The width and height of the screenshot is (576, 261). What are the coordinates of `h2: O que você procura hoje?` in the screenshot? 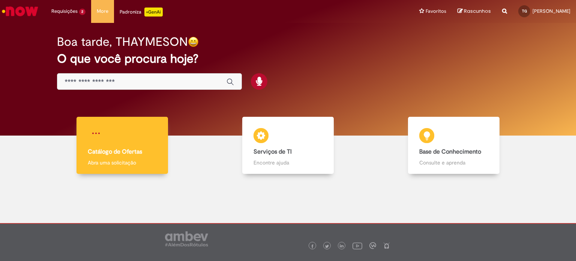 It's located at (288, 59).